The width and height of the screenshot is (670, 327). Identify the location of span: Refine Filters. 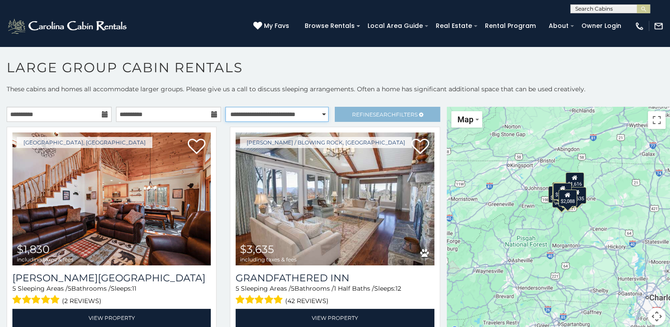
(385, 114).